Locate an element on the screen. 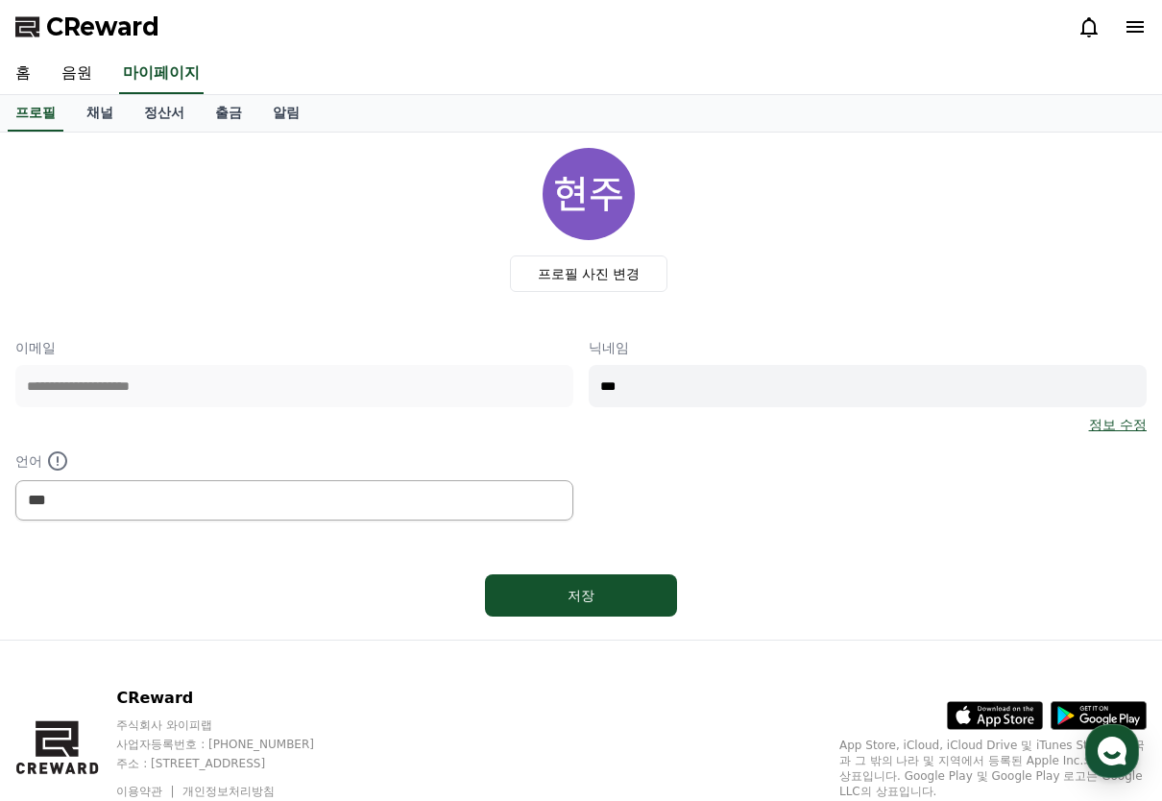 The height and width of the screenshot is (801, 1162). span: 대화 is located at coordinates (187, 647).